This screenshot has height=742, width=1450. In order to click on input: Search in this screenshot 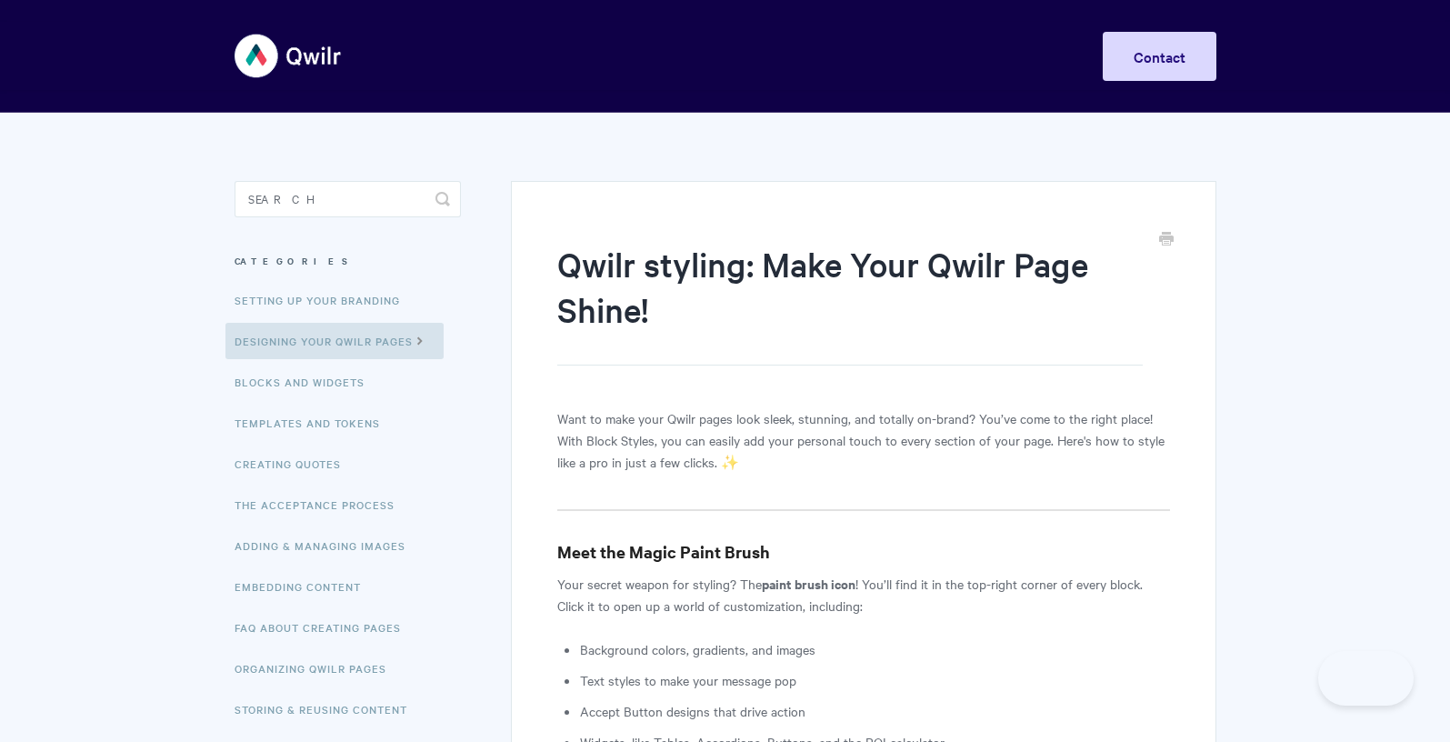, I will do `click(347, 199)`.